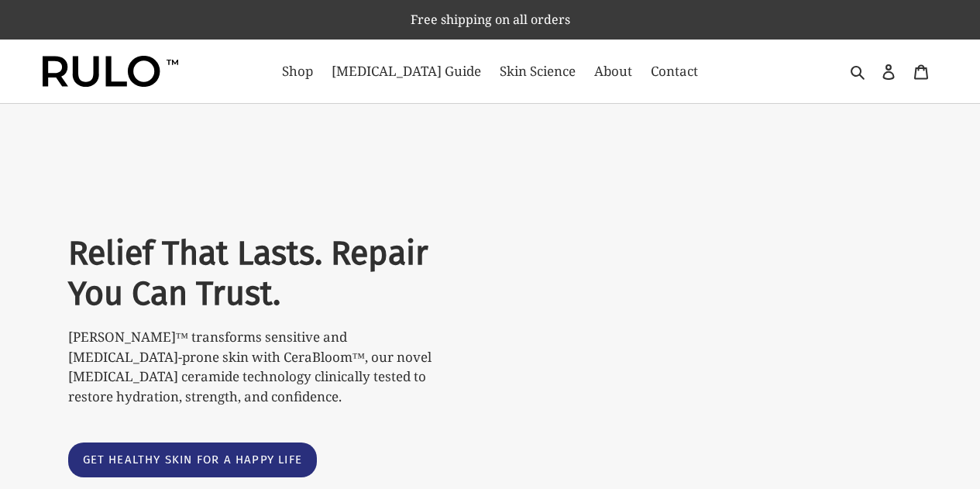 The image size is (980, 489). Describe the element at coordinates (266, 273) in the screenshot. I see `h2: Relief That Lasts. Repair You Can Trust.` at that location.